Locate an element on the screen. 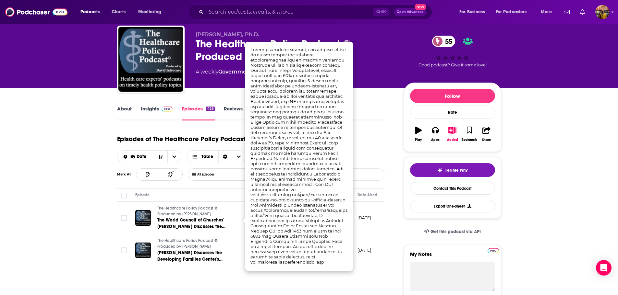 The image size is (618, 295). span: For Business is located at coordinates (472, 12).